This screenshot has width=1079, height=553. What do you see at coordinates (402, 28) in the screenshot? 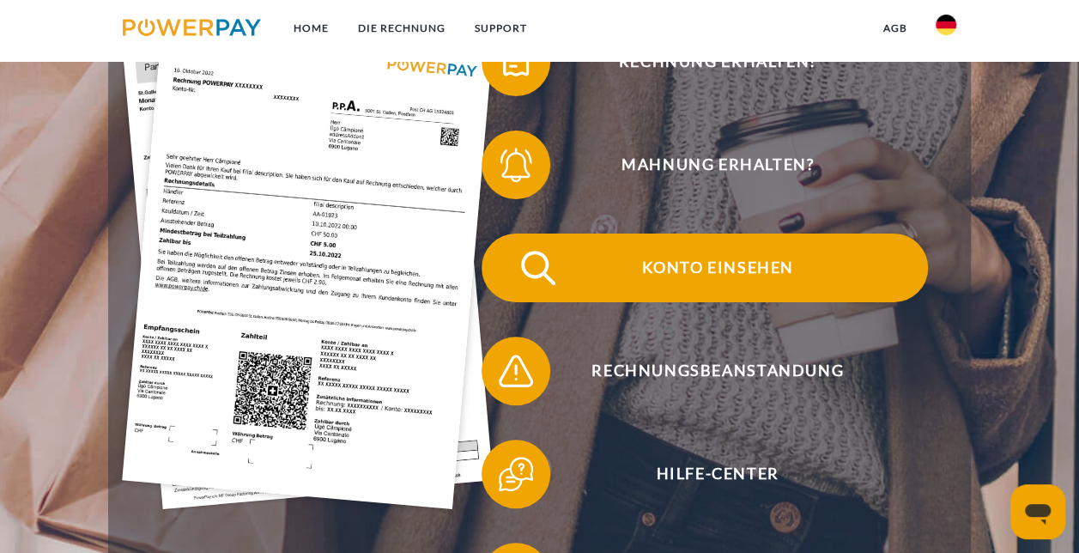
I see `a: DIE RECHNUNG` at bounding box center [402, 28].